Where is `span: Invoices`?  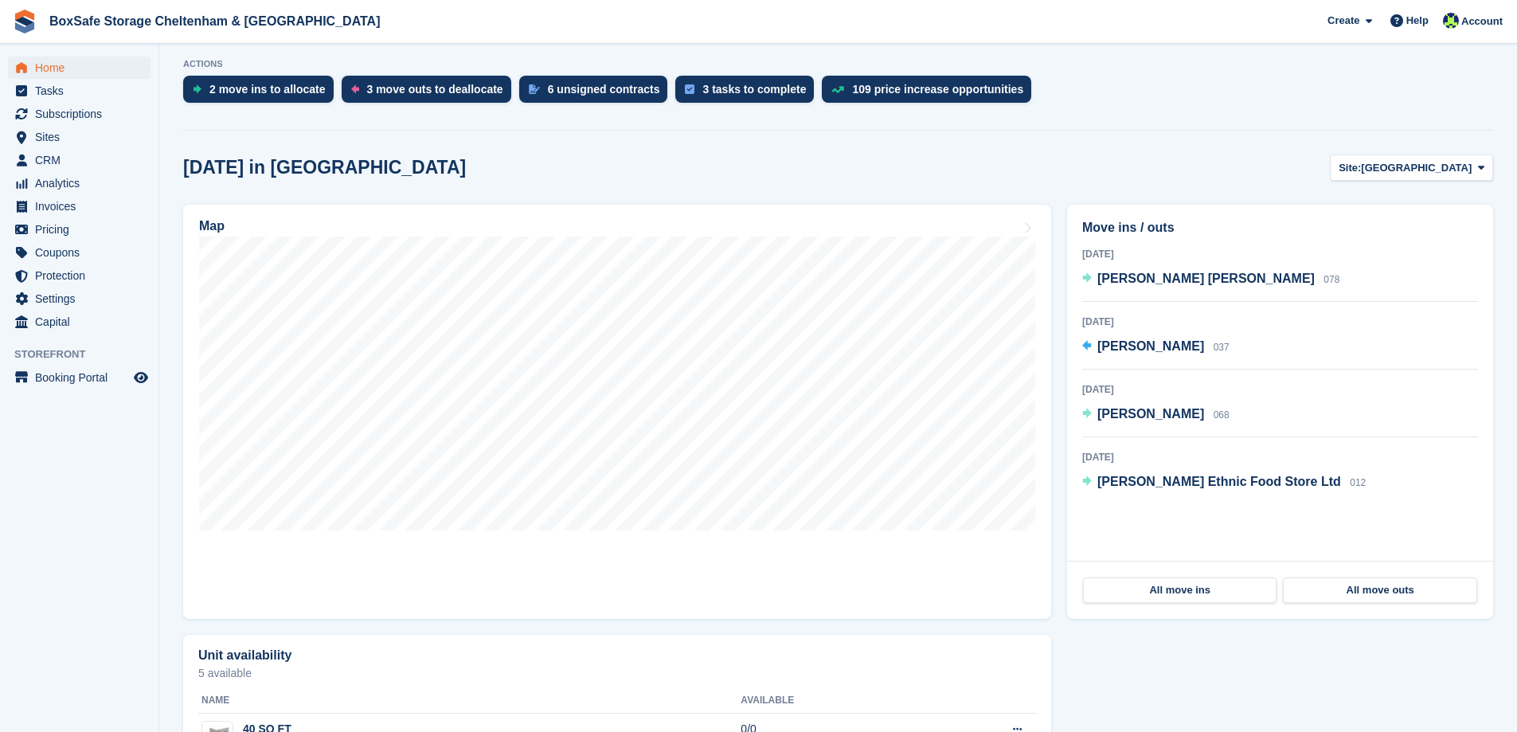
span: Invoices is located at coordinates (83, 206).